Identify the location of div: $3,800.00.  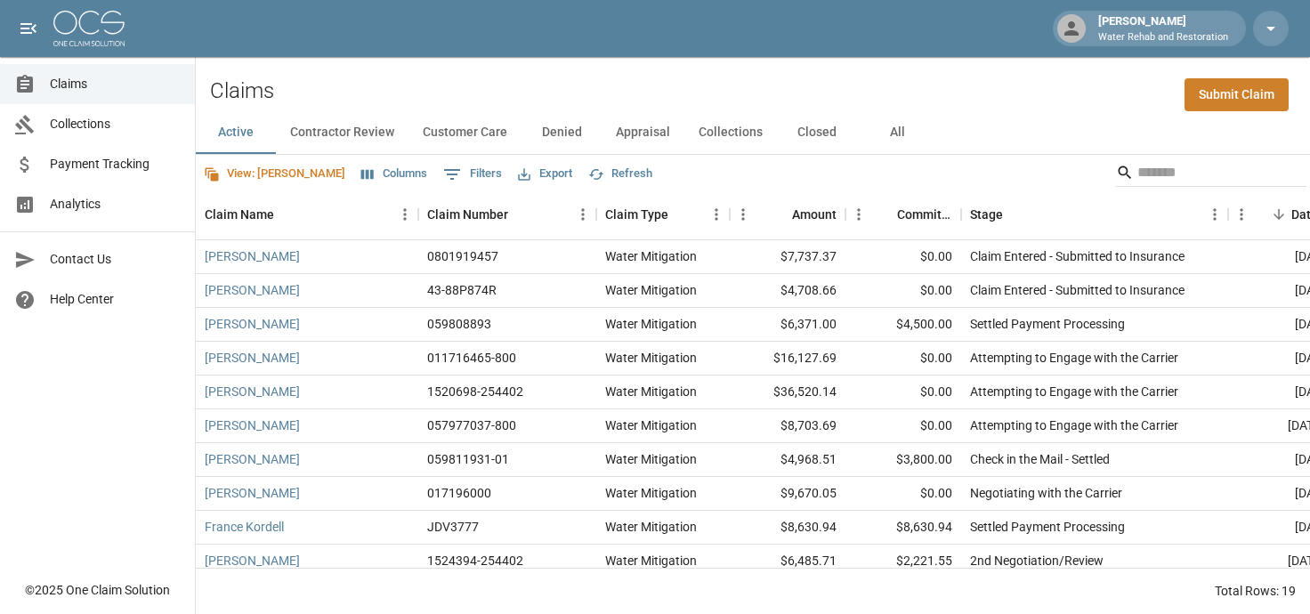
(903, 460).